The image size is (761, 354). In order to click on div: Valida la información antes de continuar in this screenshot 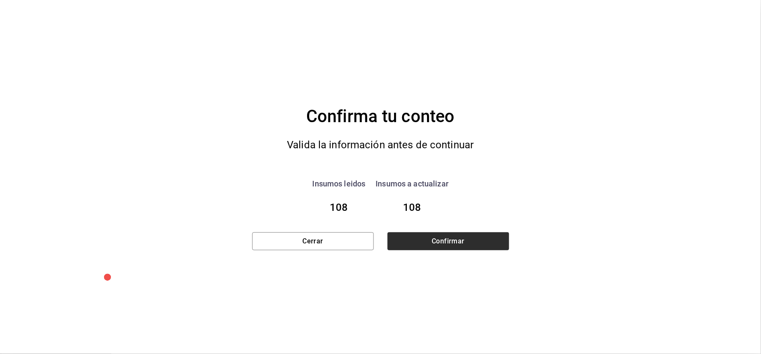, I will do `click(381, 145)`.